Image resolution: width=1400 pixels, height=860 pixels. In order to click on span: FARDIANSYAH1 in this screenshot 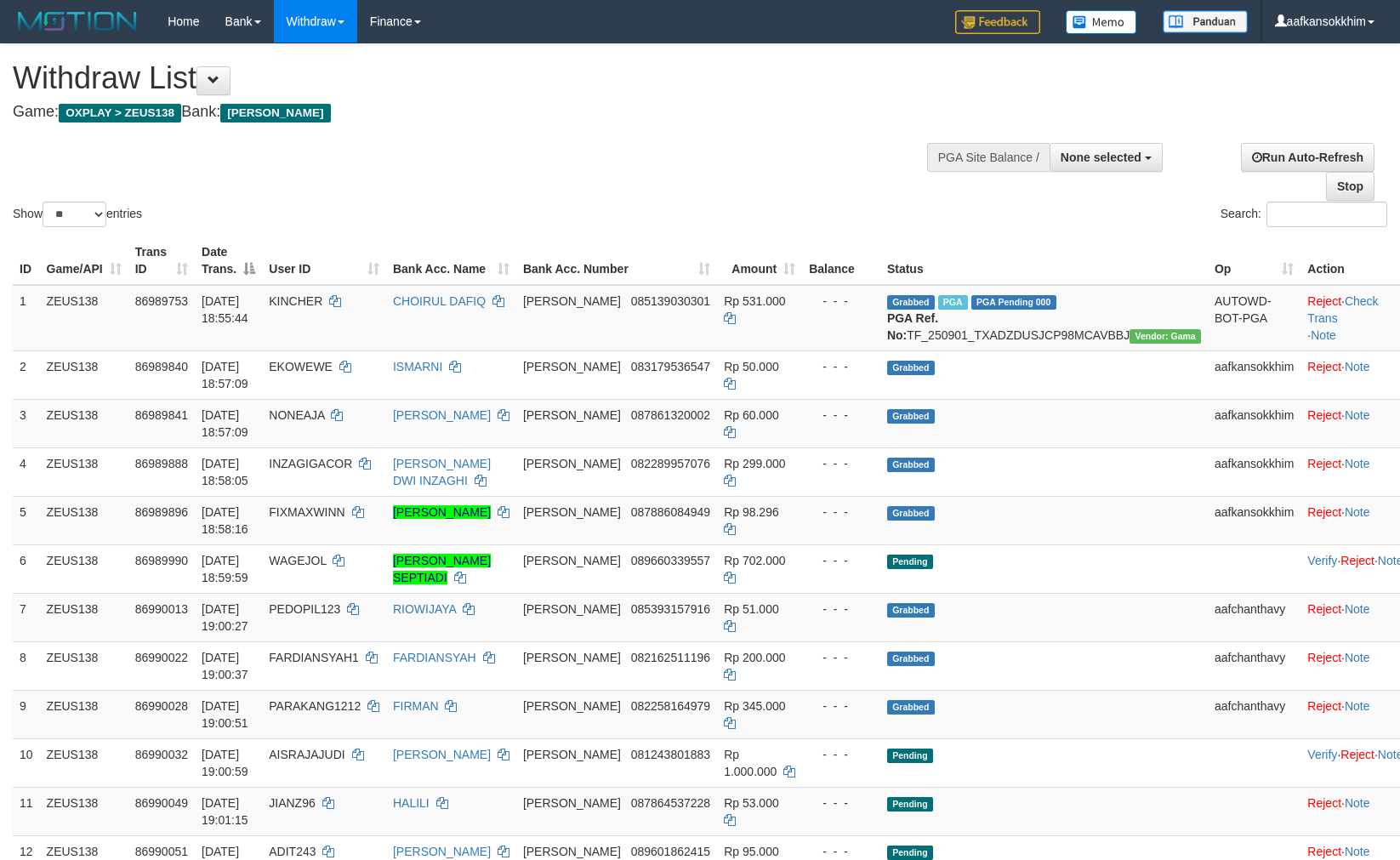, I will do `click(314, 657)`.